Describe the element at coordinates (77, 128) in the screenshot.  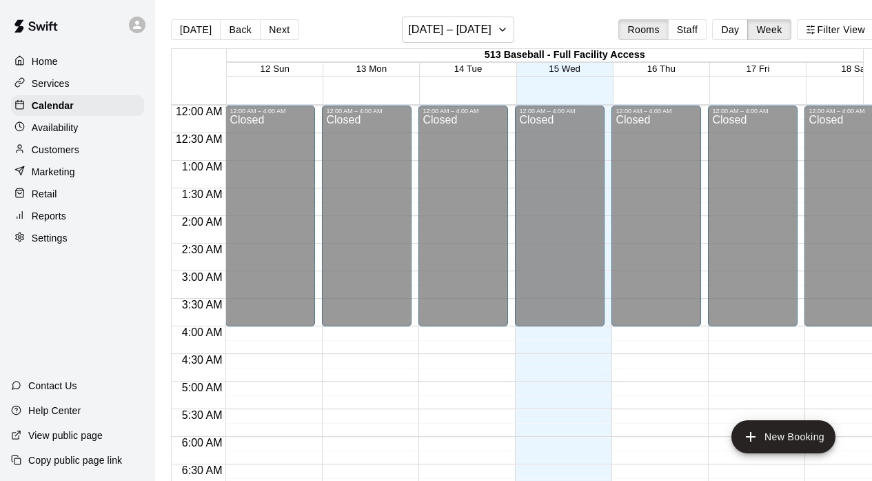
I see `a: Availability` at that location.